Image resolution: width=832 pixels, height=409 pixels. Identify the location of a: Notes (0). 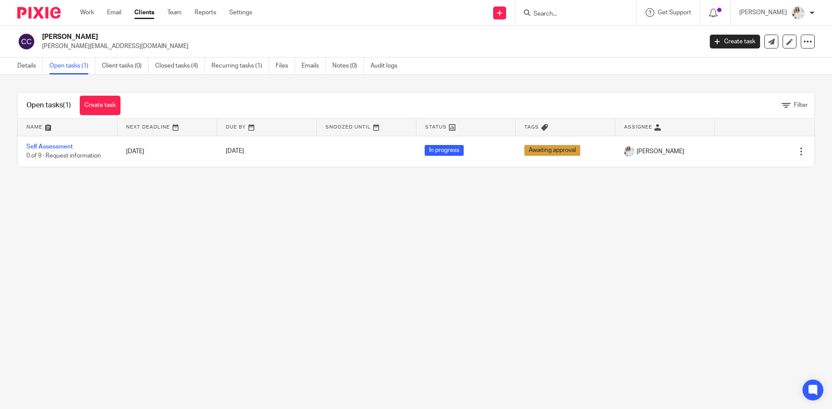
(348, 66).